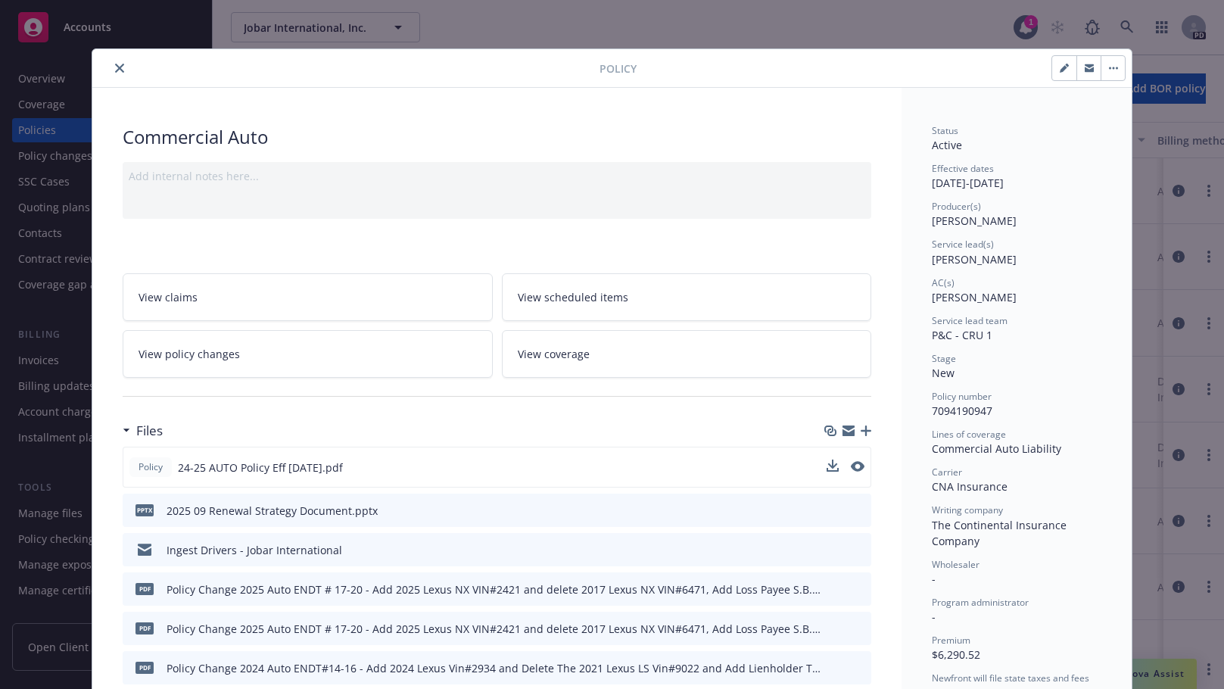  What do you see at coordinates (307, 353) in the screenshot?
I see `a: View policy changes` at bounding box center [307, 353].